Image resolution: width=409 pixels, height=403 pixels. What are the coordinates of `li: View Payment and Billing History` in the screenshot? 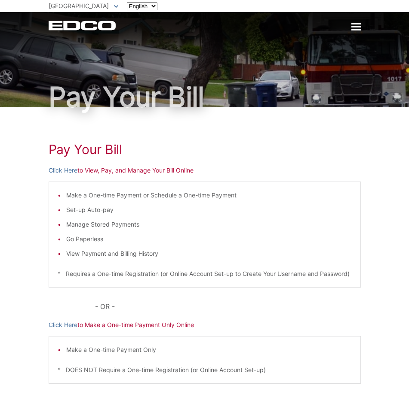 It's located at (209, 254).